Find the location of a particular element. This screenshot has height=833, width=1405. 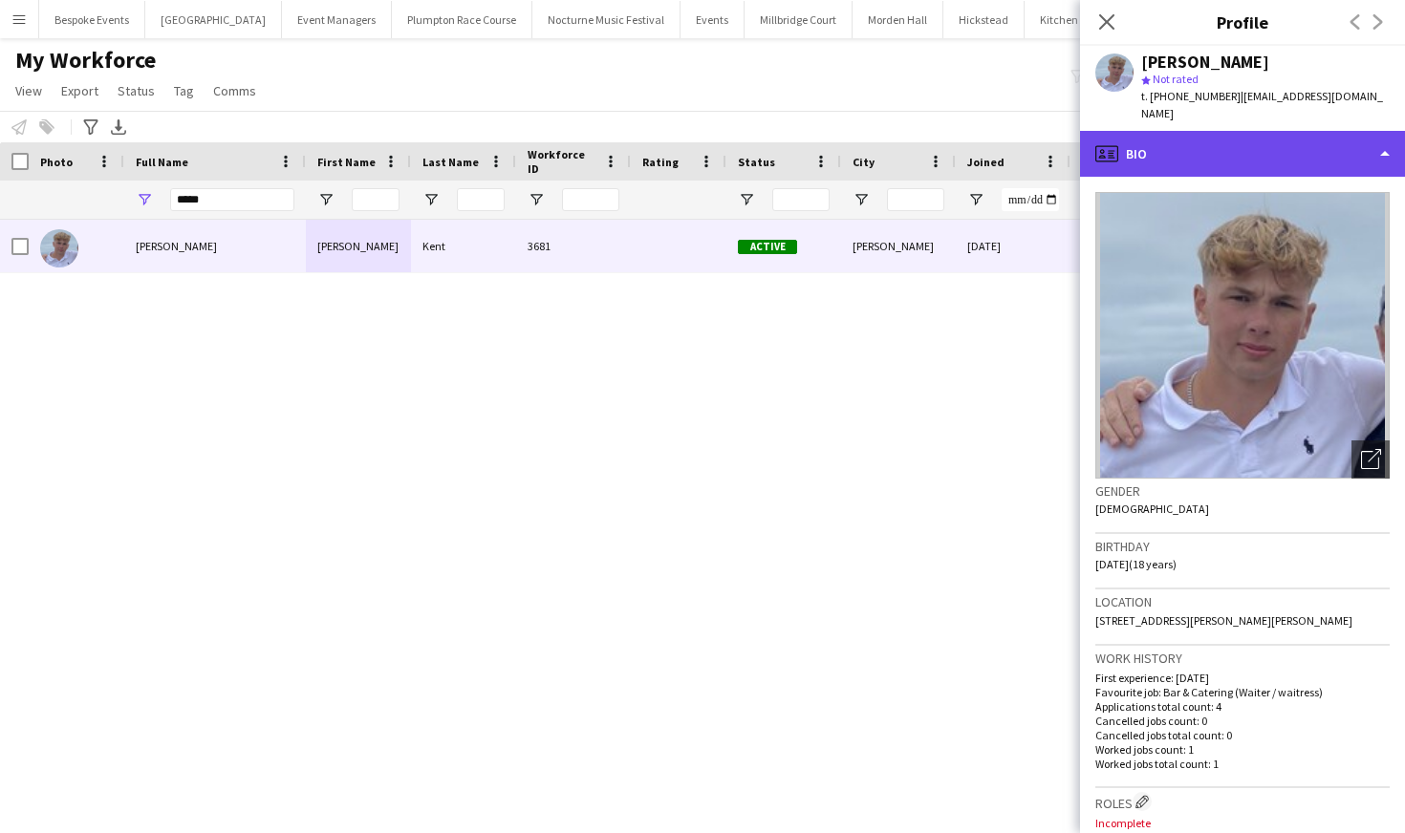

div: 3681 is located at coordinates (573, 246).